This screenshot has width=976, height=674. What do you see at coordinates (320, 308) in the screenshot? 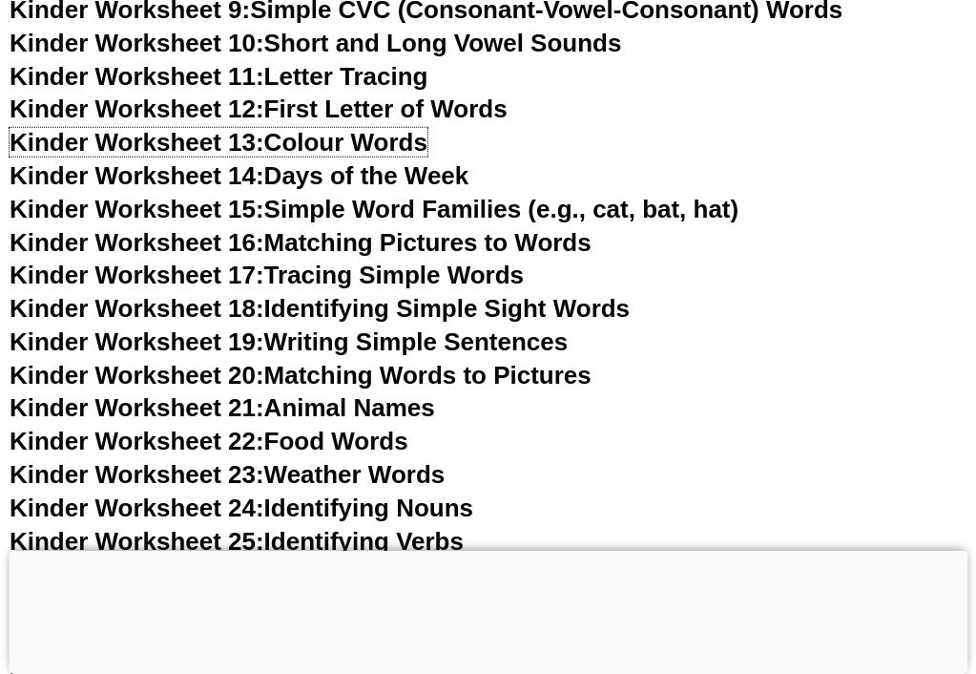
I see `a: Kinder Worksheet 18:Identifying Simple Sight Words` at bounding box center [320, 308].